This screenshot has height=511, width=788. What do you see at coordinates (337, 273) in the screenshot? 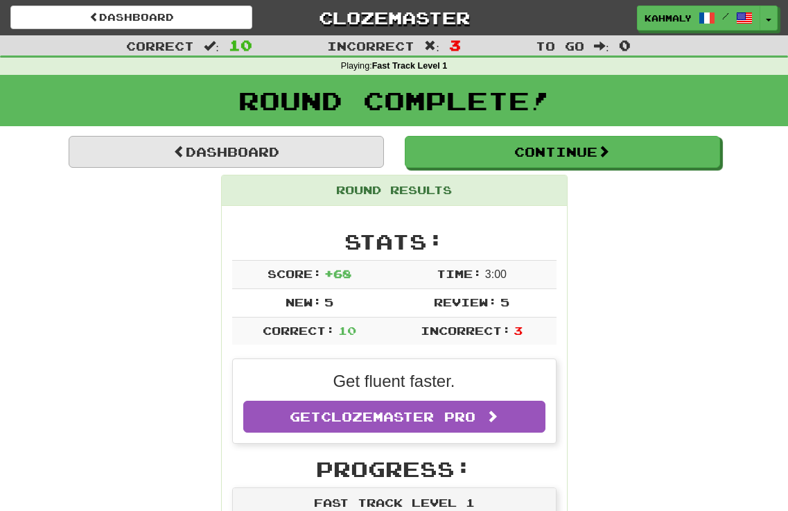
I see `span: + 68` at bounding box center [337, 273].